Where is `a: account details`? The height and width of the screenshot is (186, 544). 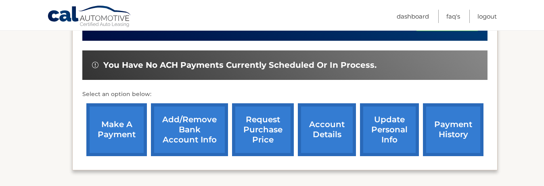 a: account details is located at coordinates (327, 130).